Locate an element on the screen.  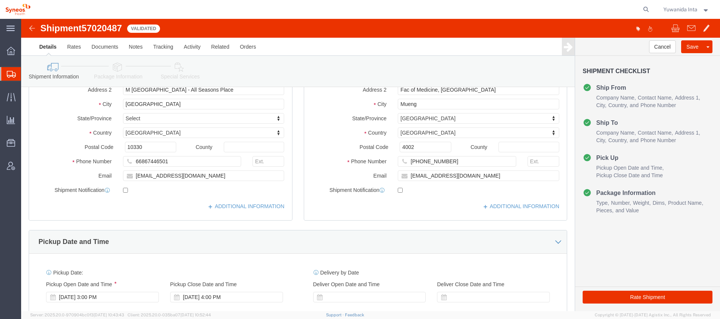
span: Client: 2025.20.0-035ba07 is located at coordinates (169, 315).